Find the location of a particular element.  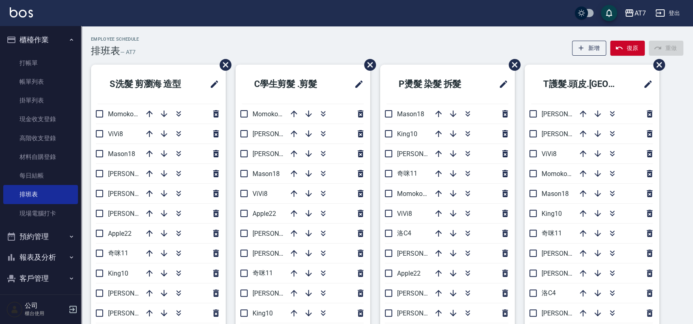

h2: S洗髮 剪瀏海 造型 is located at coordinates (148, 84).